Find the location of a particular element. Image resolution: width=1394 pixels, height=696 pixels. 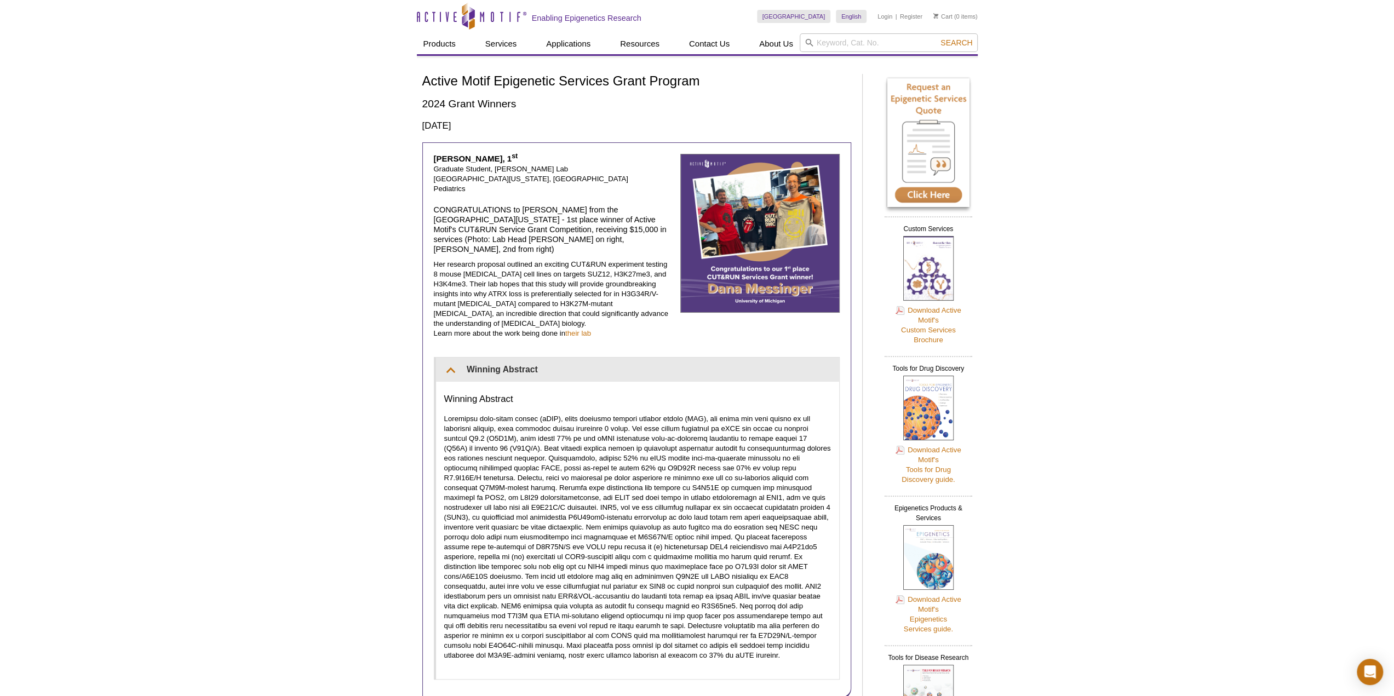

img: Epigenetics Products & Services is located at coordinates (928, 558).